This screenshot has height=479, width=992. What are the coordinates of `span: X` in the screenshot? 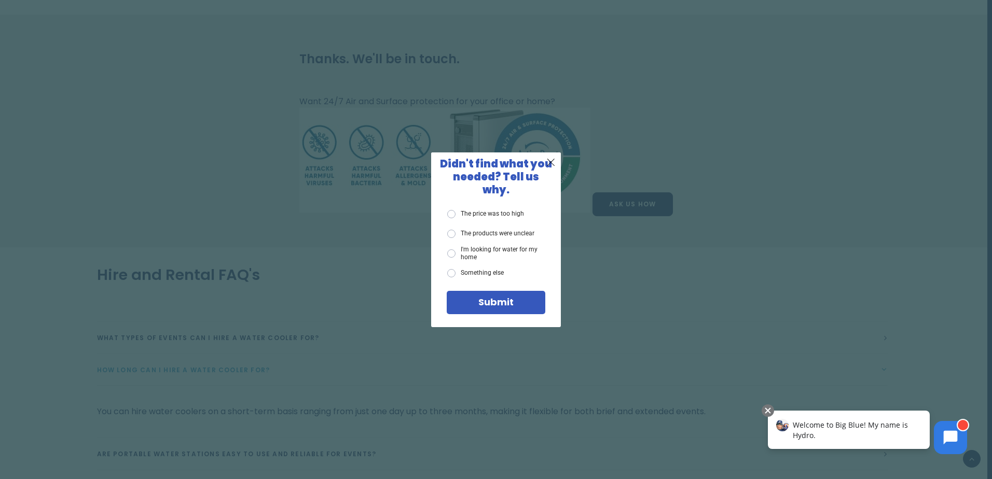 It's located at (551, 162).